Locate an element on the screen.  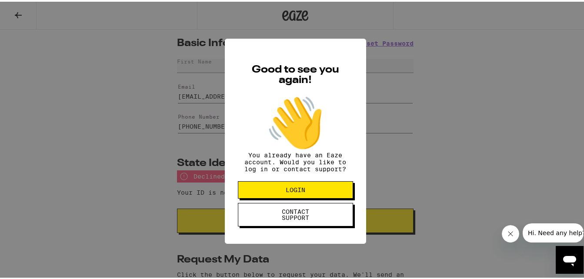
p: You already have an Eaze account. Would you like to log in or contact support? is located at coordinates (295, 160).